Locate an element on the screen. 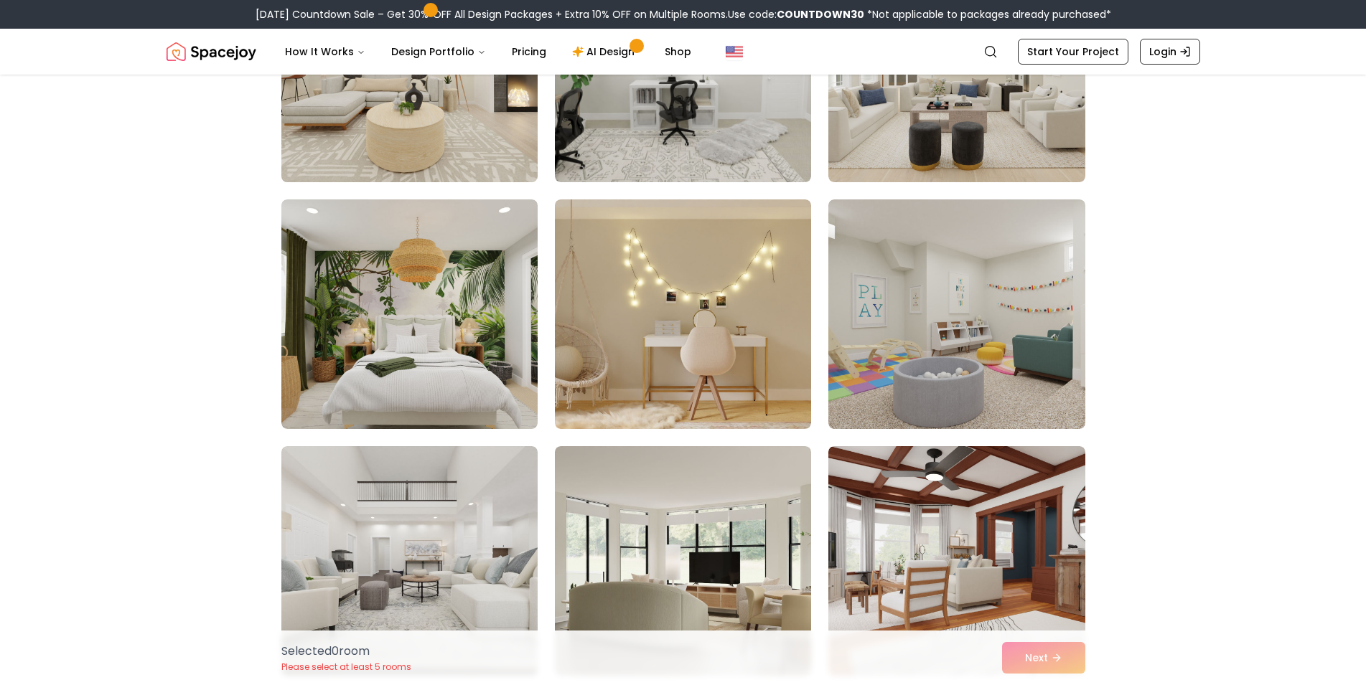  img: Room room-8 is located at coordinates (682, 561).